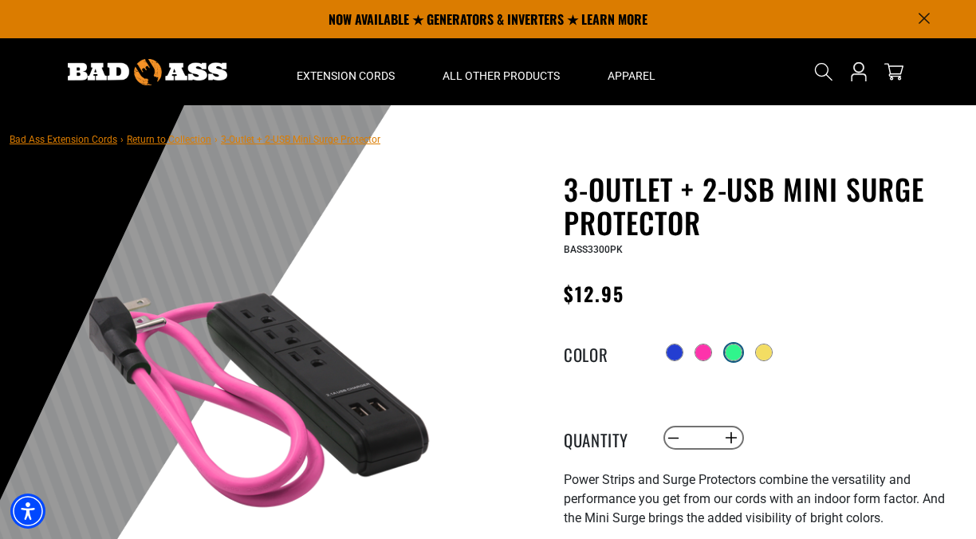  Describe the element at coordinates (63, 140) in the screenshot. I see `a: Bad Ass Extension Cords` at that location.